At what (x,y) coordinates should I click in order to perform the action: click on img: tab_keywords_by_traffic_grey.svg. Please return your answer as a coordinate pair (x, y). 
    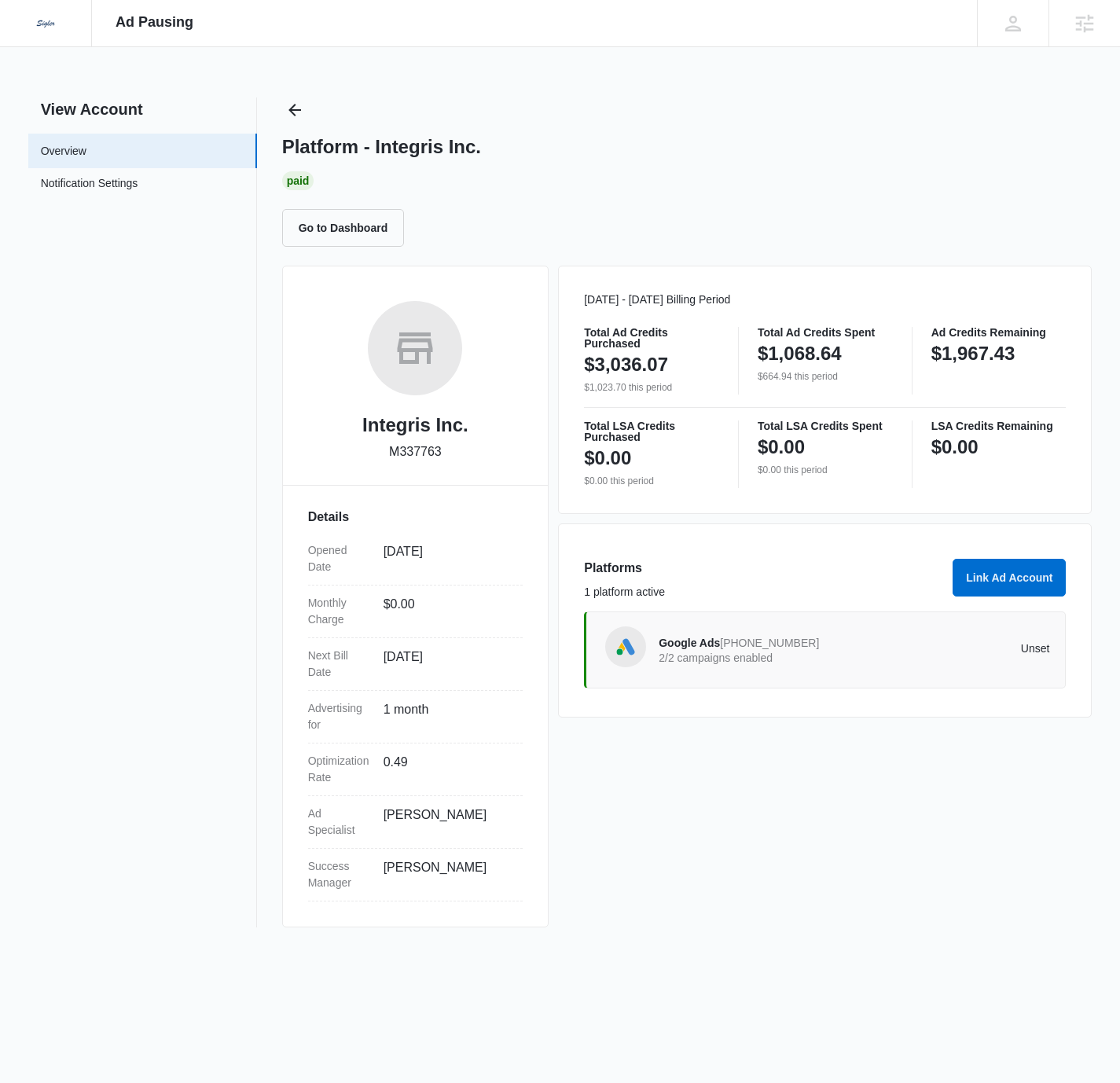
    Looking at the image, I should click on (163, 98).